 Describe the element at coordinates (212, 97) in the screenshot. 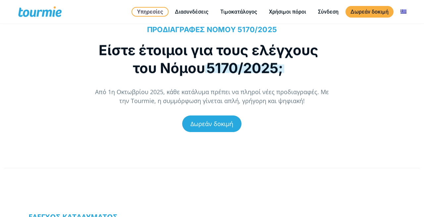

I see `p: Από 1η Οκτωβρίου 2025, κάθε κατάλυμα πρέπει να πληροί νέες προδιαγραφές. Με την Tourmie, η συμμόρ...` at that location.